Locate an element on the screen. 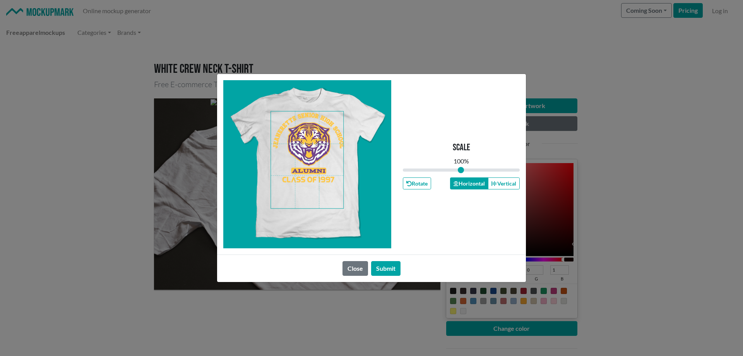 Image resolution: width=743 pixels, height=356 pixels. button: Close is located at coordinates (355, 268).